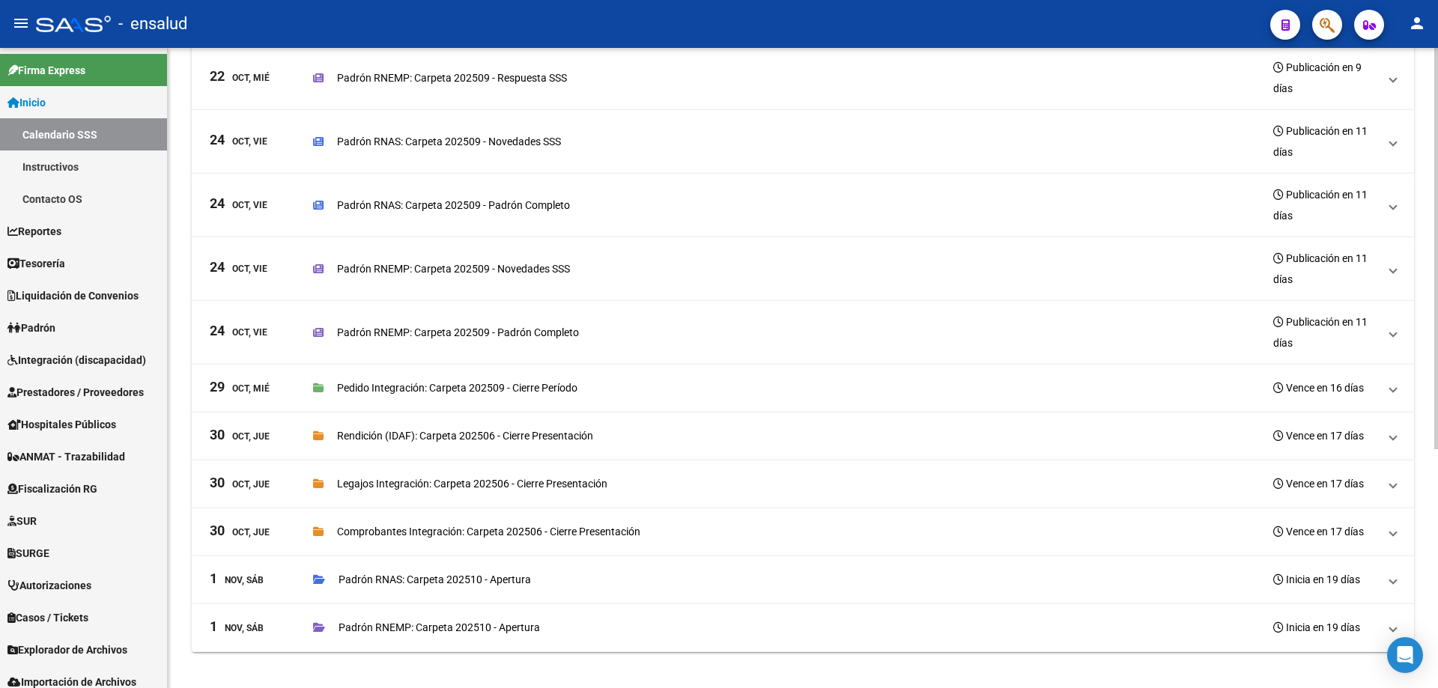 The image size is (1438, 688). I want to click on span: Autorizaciones, so click(49, 586).